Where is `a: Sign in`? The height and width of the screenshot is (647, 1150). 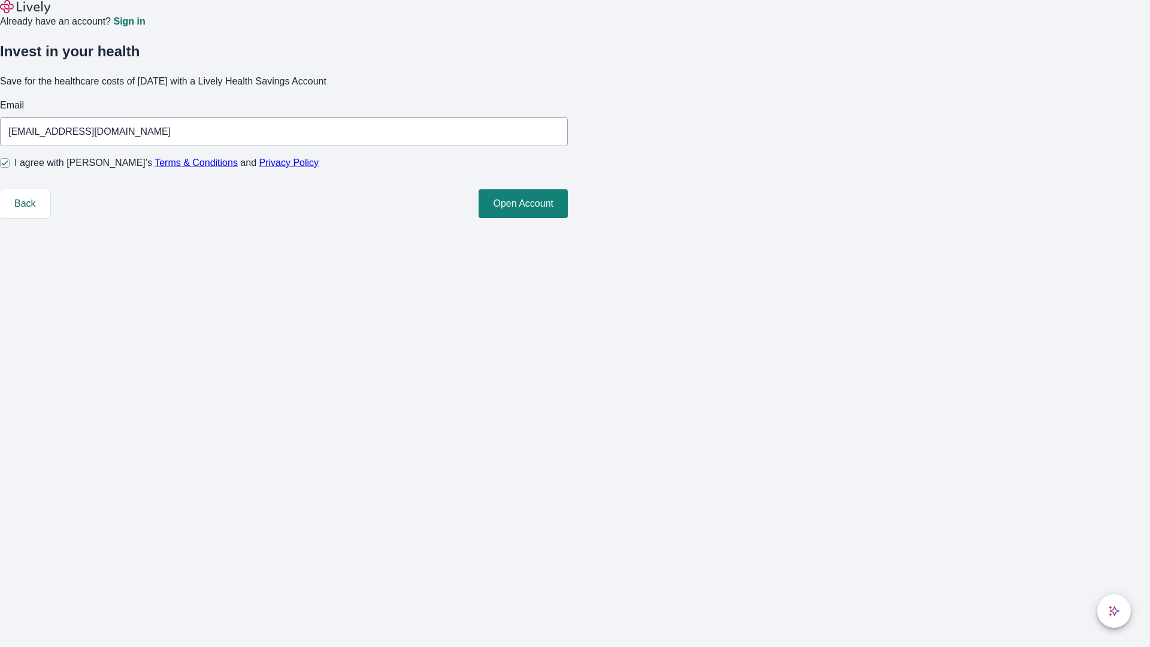
a: Sign in is located at coordinates (129, 22).